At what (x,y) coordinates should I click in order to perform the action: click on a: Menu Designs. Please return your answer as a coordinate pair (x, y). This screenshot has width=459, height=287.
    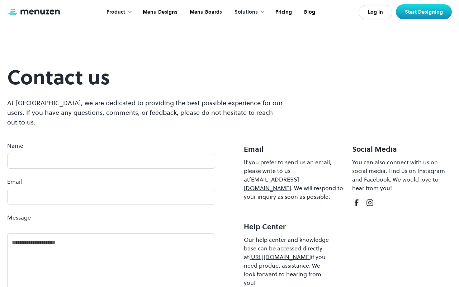
    Looking at the image, I should click on (159, 12).